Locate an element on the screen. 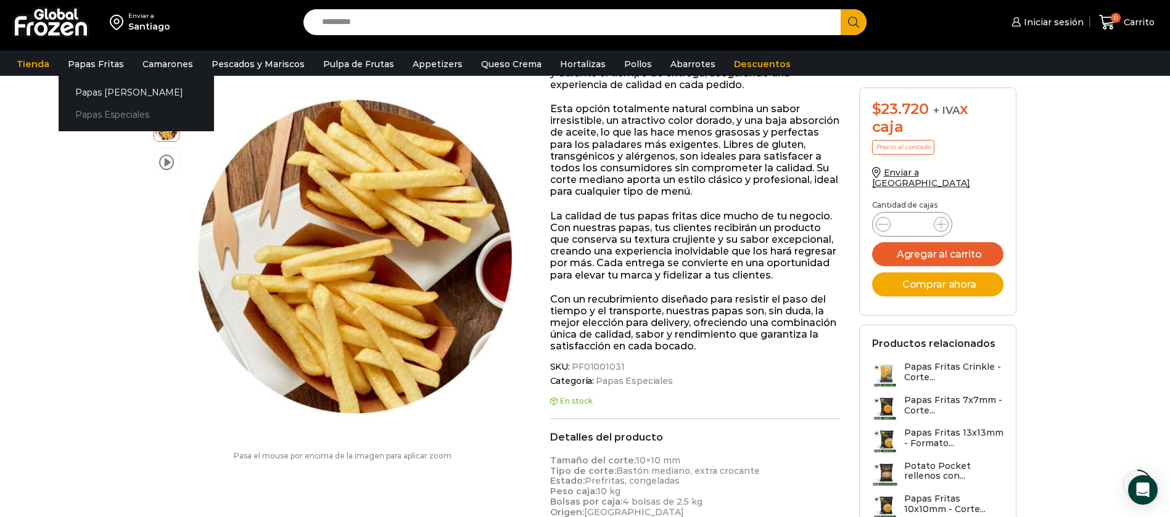  div: Santiago is located at coordinates (149, 27).